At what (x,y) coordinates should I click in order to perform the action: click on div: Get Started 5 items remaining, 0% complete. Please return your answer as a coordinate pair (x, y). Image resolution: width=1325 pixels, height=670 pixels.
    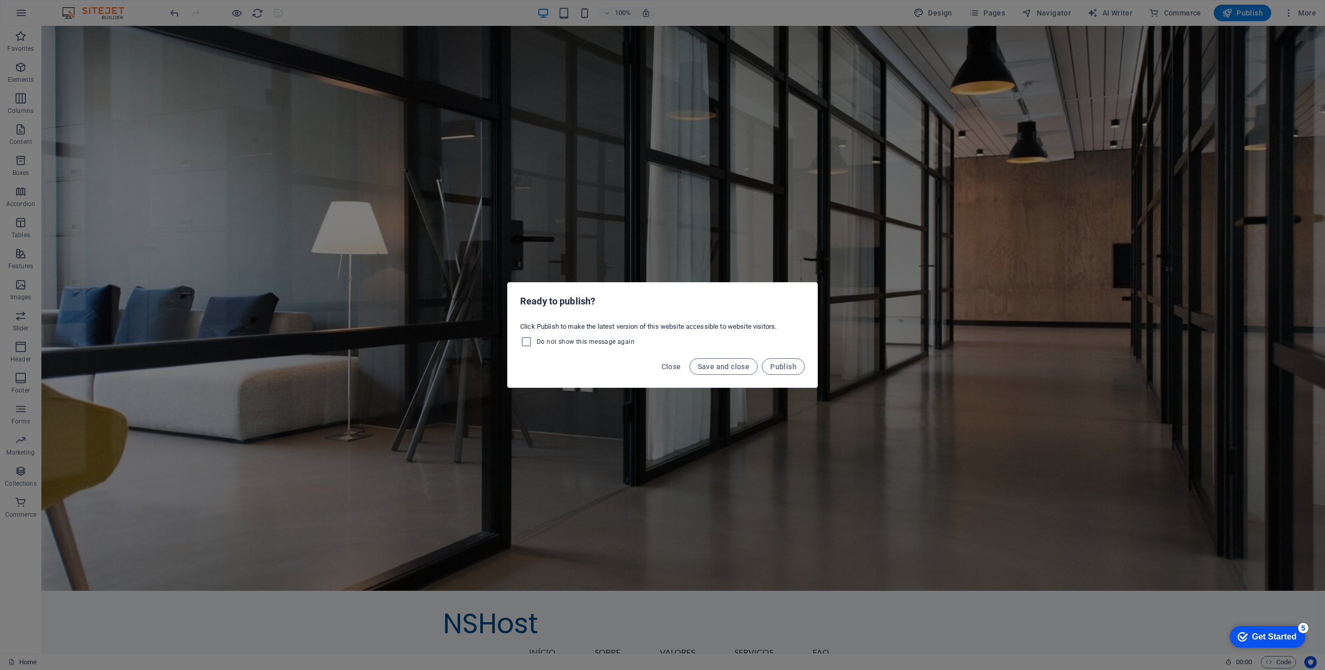
    Looking at the image, I should click on (46, 16).